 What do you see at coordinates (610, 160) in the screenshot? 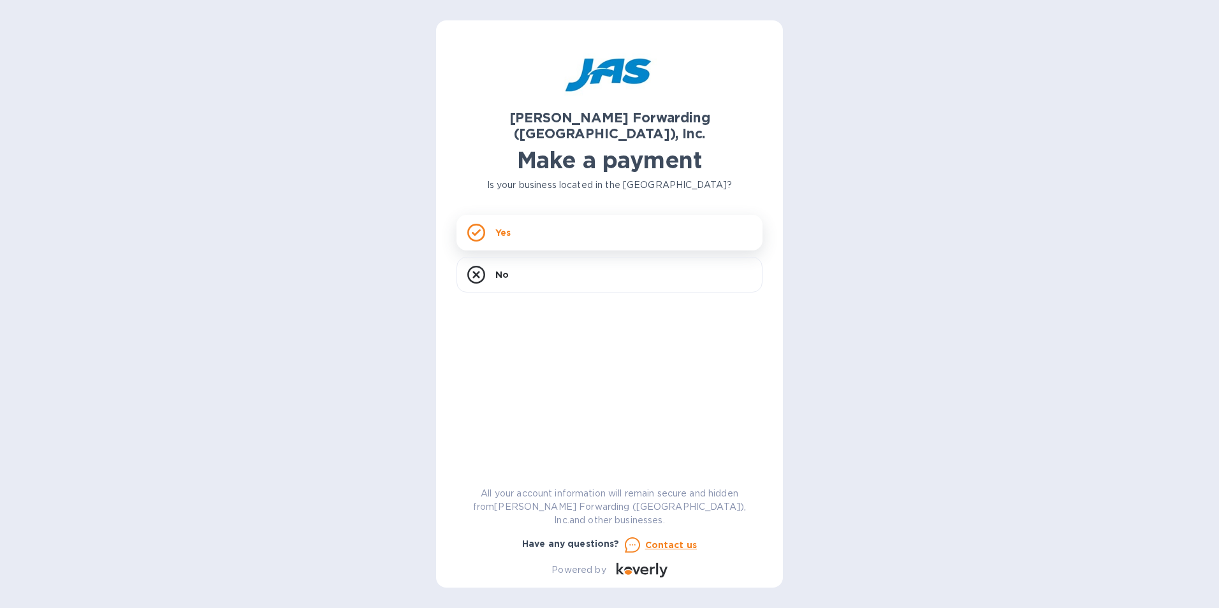
I see `h1: Make a payment` at bounding box center [610, 160].